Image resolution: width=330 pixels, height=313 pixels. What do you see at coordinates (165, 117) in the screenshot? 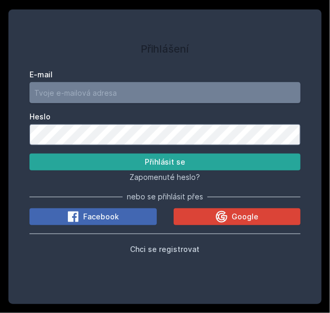
I see `label: Heslo` at bounding box center [165, 117].